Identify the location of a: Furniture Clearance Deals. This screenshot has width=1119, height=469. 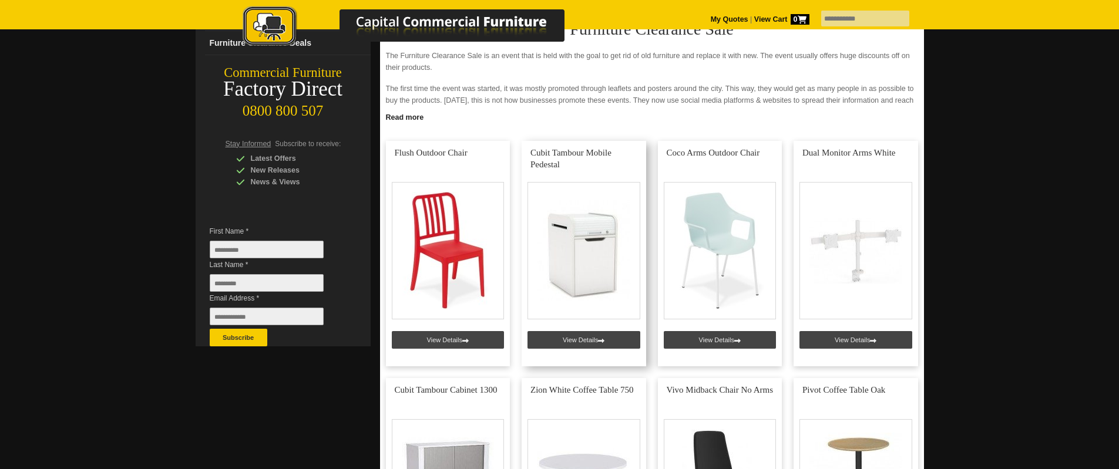
(288, 43).